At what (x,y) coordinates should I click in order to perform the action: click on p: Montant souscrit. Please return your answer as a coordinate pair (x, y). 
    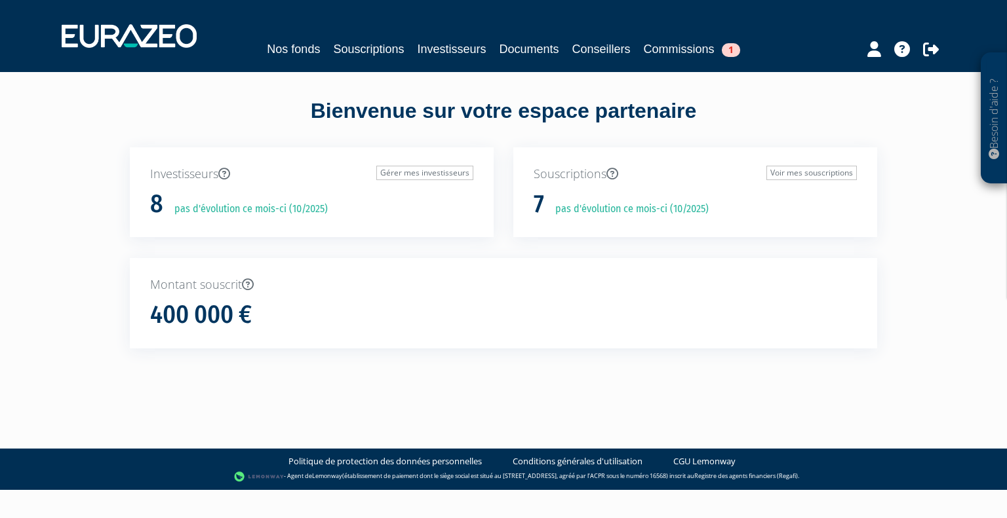
    Looking at the image, I should click on (503, 285).